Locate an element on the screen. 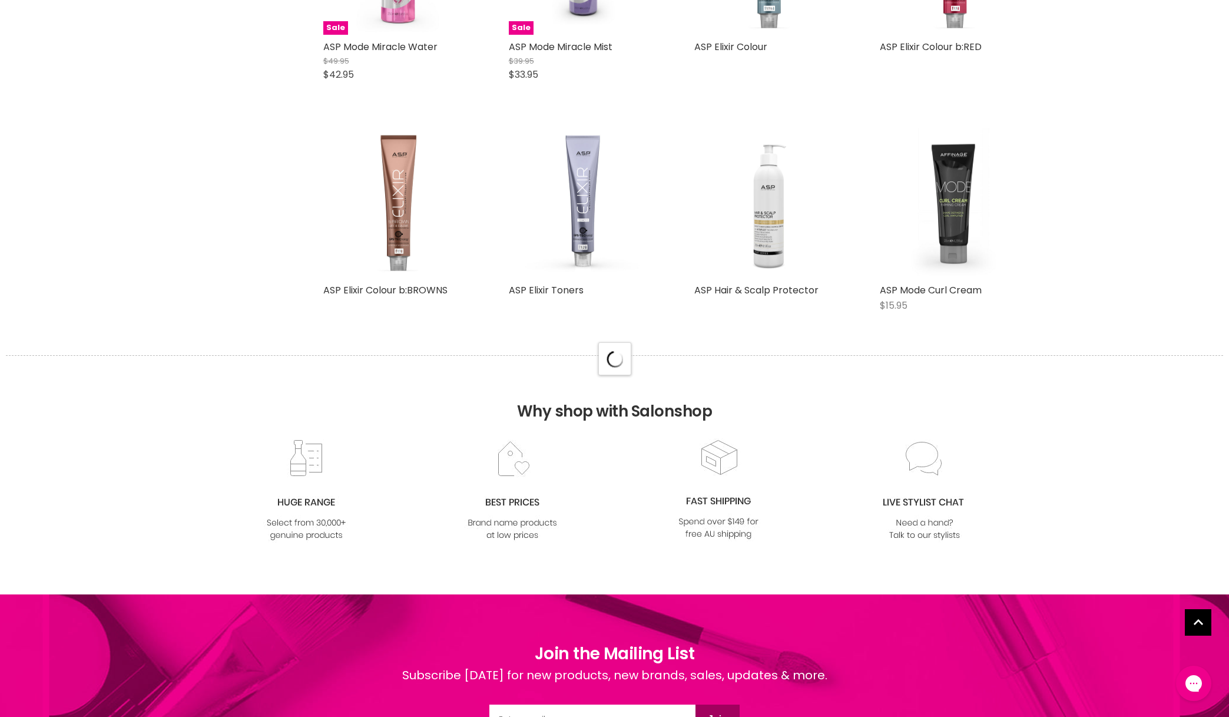 The width and height of the screenshot is (1229, 717). img: prices.jpg is located at coordinates (512, 490).